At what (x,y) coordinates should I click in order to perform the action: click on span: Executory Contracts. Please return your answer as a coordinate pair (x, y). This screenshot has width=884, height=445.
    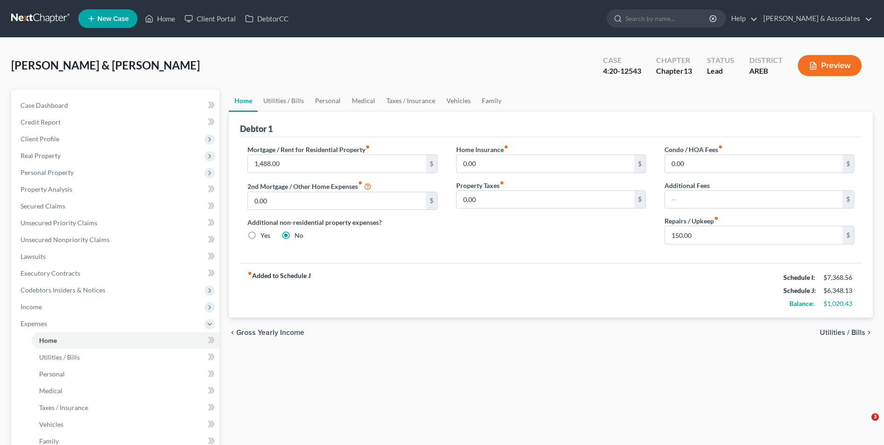
    Looking at the image, I should click on (50, 273).